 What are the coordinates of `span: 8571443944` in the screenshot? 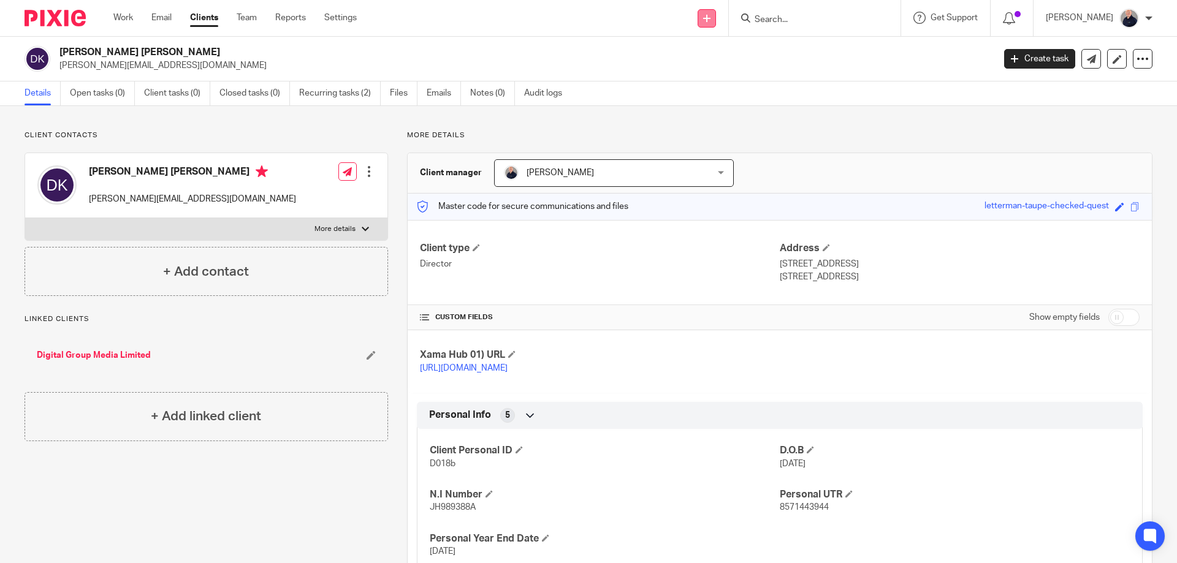 It's located at (804, 508).